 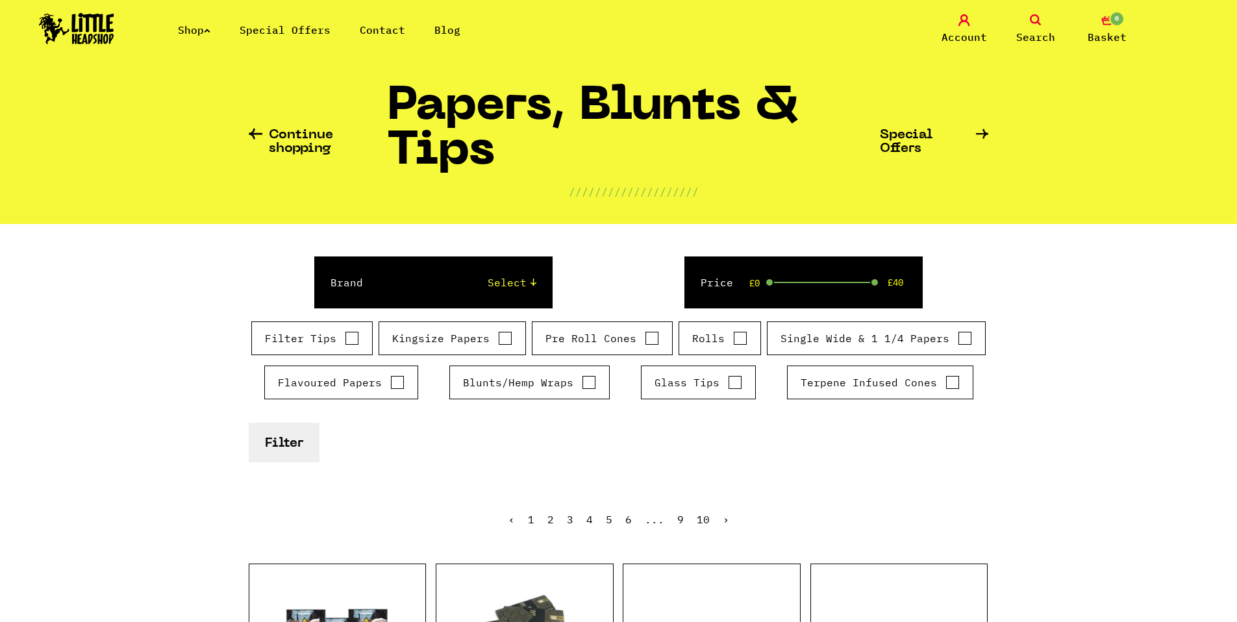 I want to click on span: 1, so click(x=531, y=519).